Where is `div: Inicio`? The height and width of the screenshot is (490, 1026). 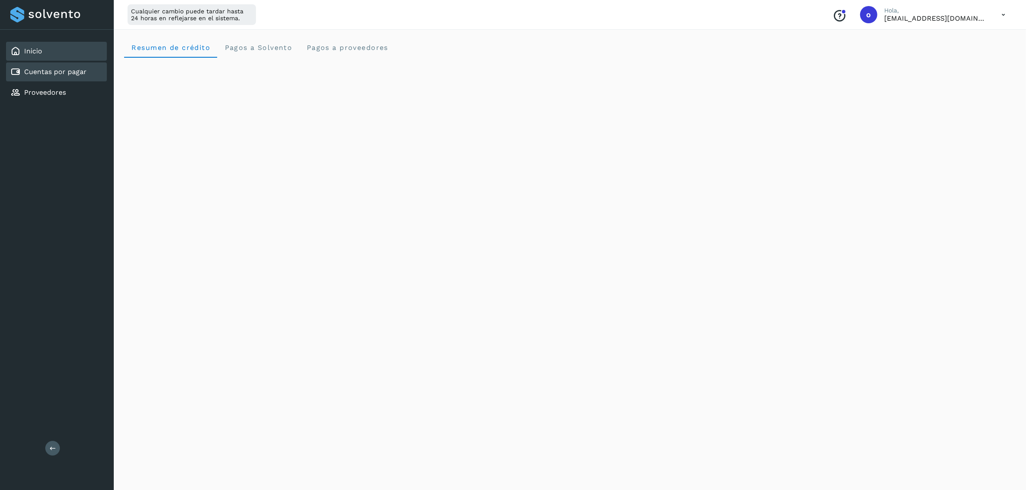
div: Inicio is located at coordinates (56, 51).